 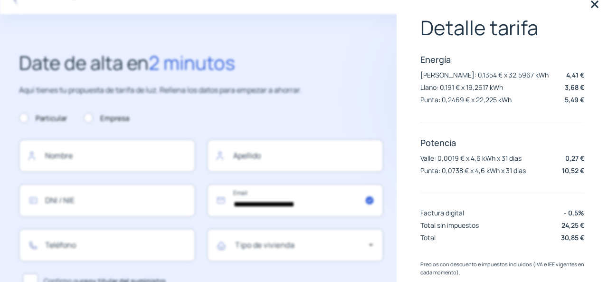 I want to click on mat-label: Tipo de vivienda, so click(x=265, y=245).